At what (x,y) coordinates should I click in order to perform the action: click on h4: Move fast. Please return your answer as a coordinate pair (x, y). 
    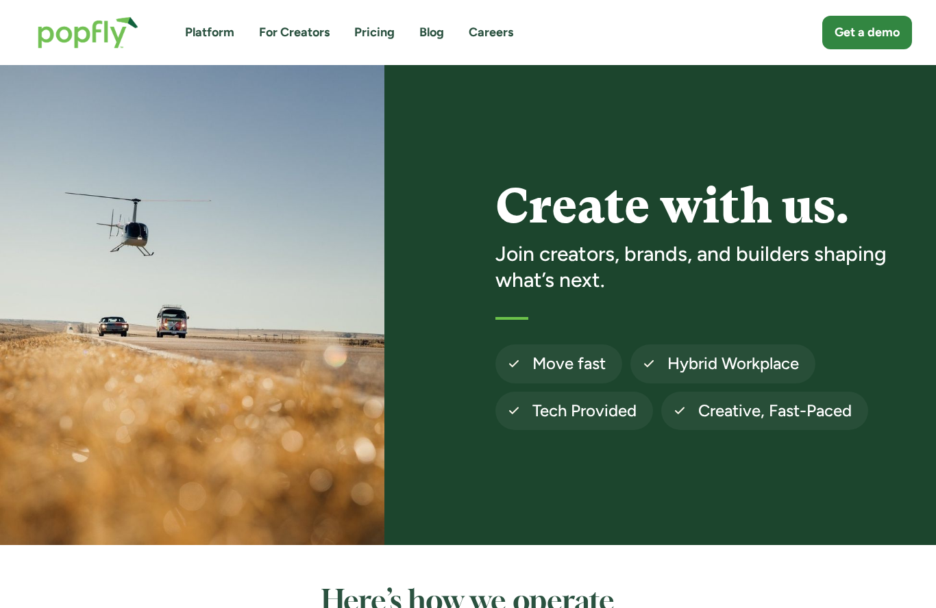
    Looking at the image, I should click on (569, 364).